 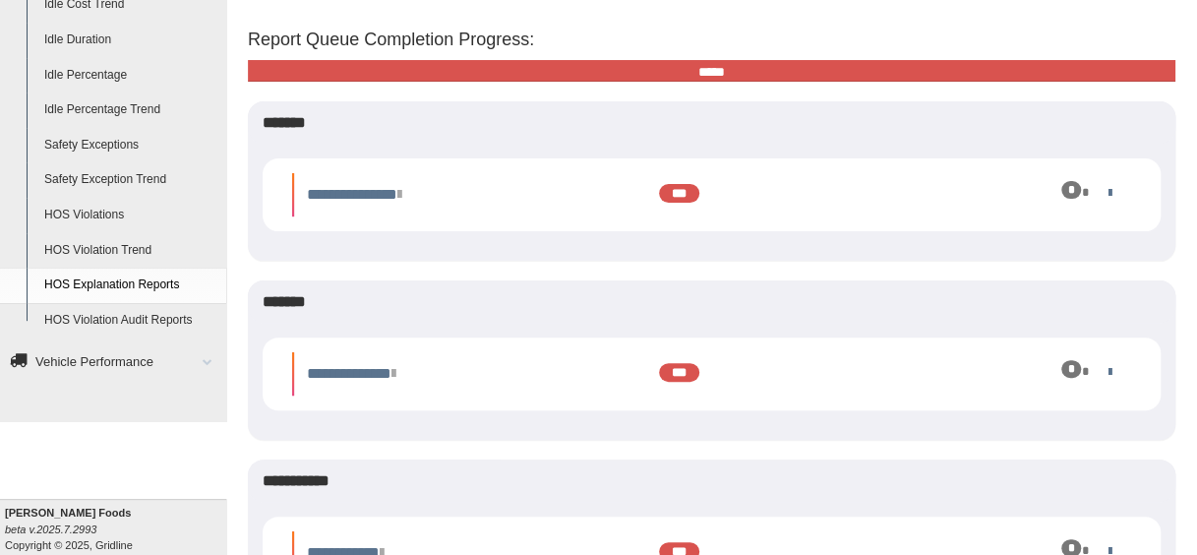 I want to click on a: HOS Violation Audit Reports, so click(x=131, y=321).